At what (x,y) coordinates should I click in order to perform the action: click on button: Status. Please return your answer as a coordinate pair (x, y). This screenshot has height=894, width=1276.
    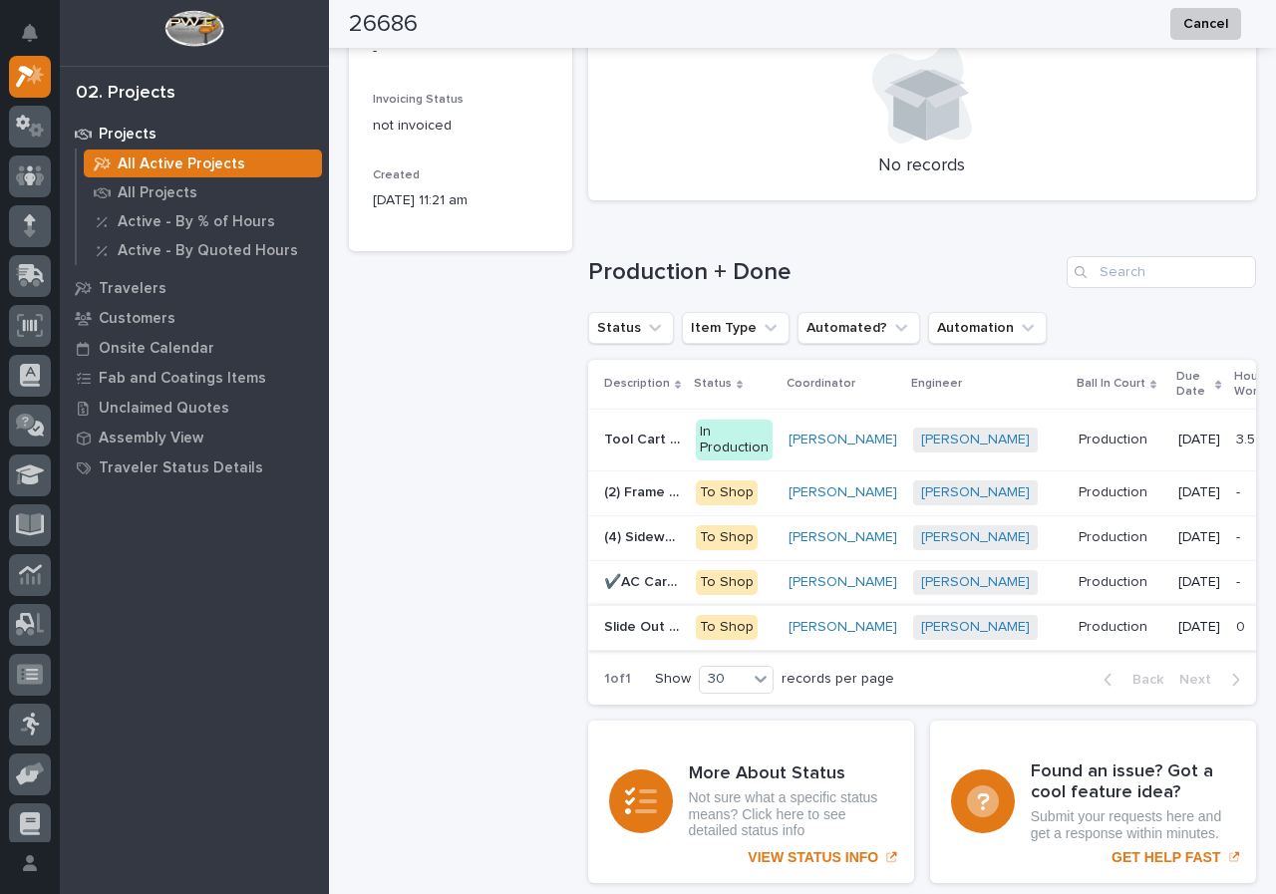
    Looking at the image, I should click on (631, 328).